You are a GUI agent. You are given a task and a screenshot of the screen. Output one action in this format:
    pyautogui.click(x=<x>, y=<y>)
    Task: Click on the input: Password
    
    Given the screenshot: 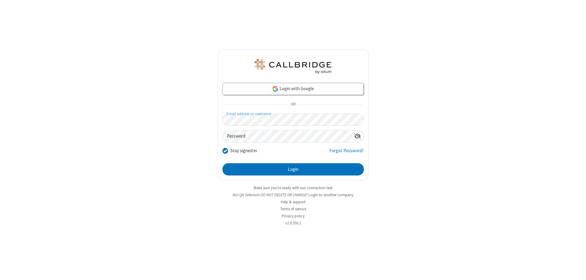 What is the action you would take?
    pyautogui.click(x=287, y=136)
    